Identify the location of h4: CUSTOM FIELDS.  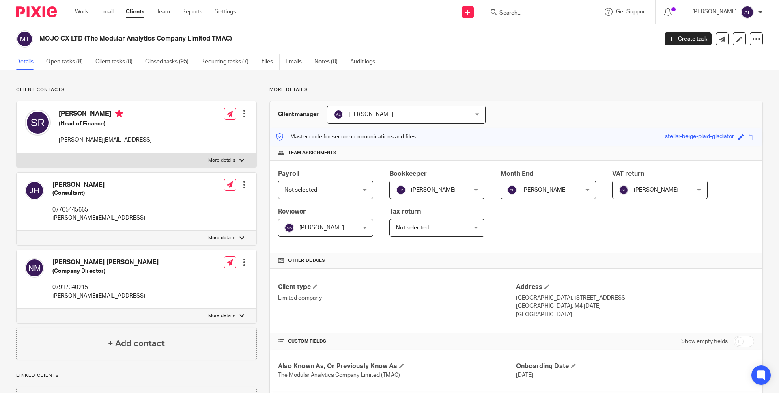
(397, 341).